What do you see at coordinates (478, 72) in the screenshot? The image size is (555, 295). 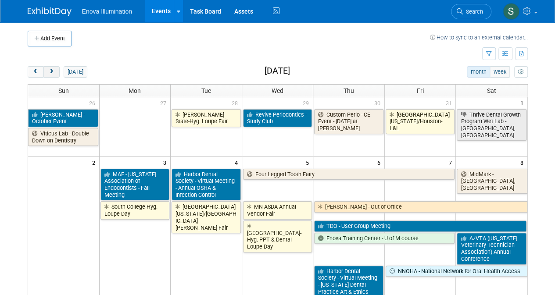 I see `button: month` at bounding box center [478, 72].